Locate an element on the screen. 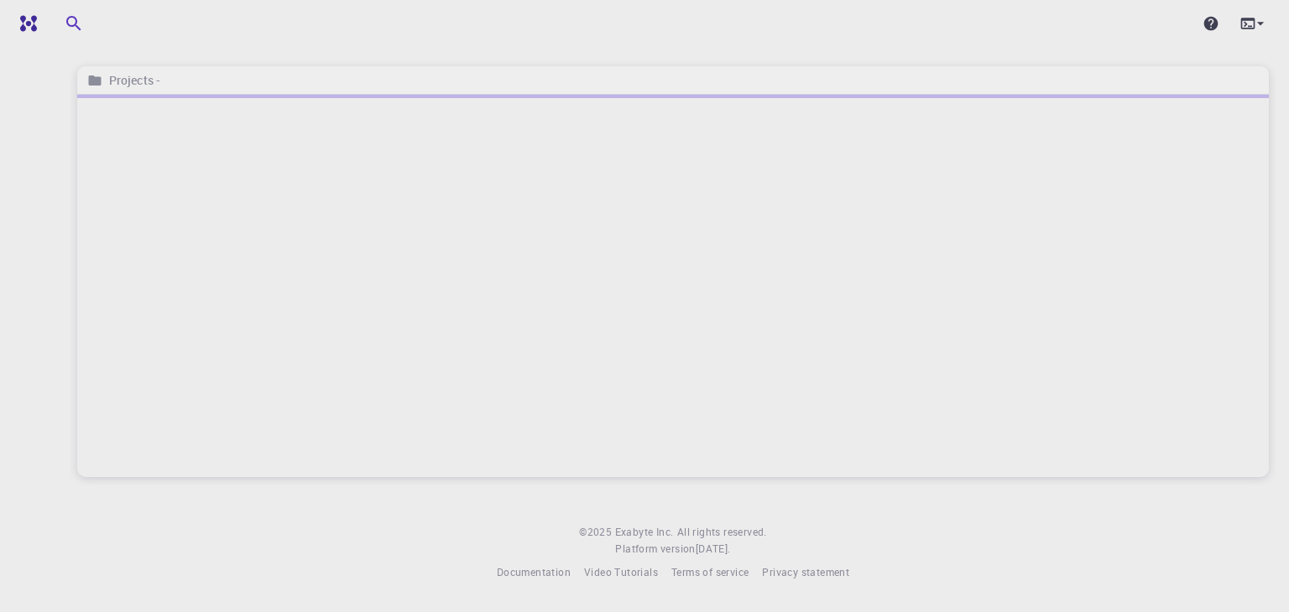  a: Terms of service is located at coordinates (710, 573).